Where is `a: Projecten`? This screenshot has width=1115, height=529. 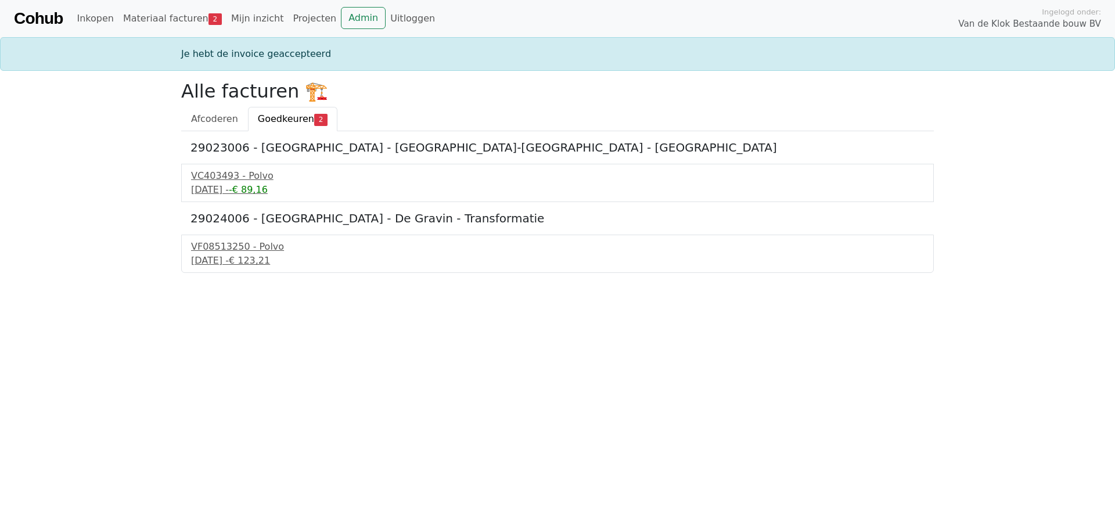
a: Projecten is located at coordinates (314, 19).